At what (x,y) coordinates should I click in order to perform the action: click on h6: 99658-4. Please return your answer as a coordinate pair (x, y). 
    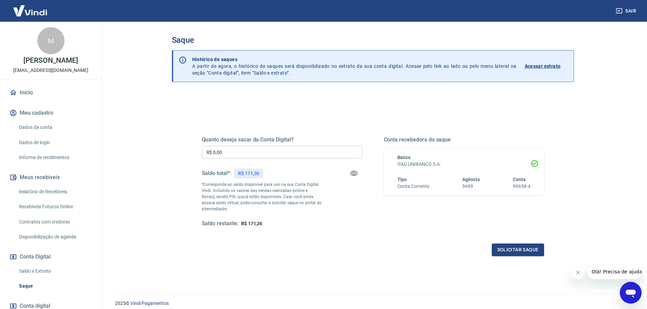
    Looking at the image, I should click on (522, 186).